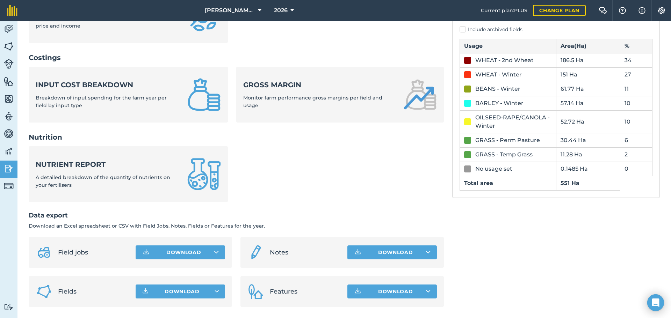  Describe the element at coordinates (94, 292) in the screenshot. I see `span: Fields` at that location.